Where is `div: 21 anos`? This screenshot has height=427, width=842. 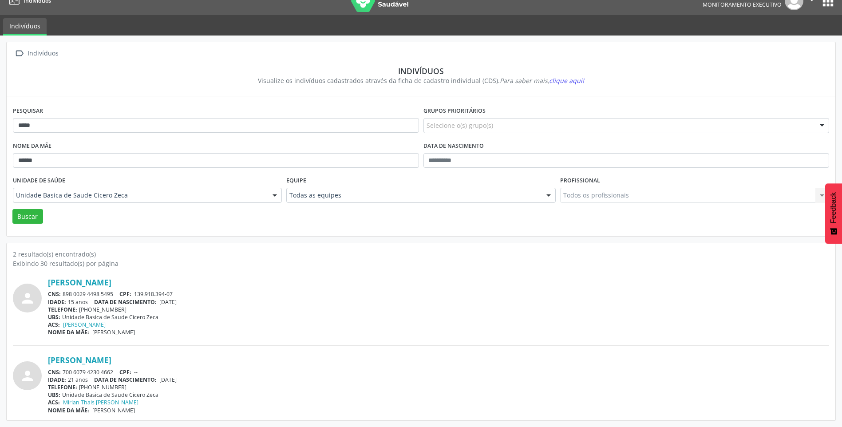
div: 21 anos is located at coordinates (439, 380).